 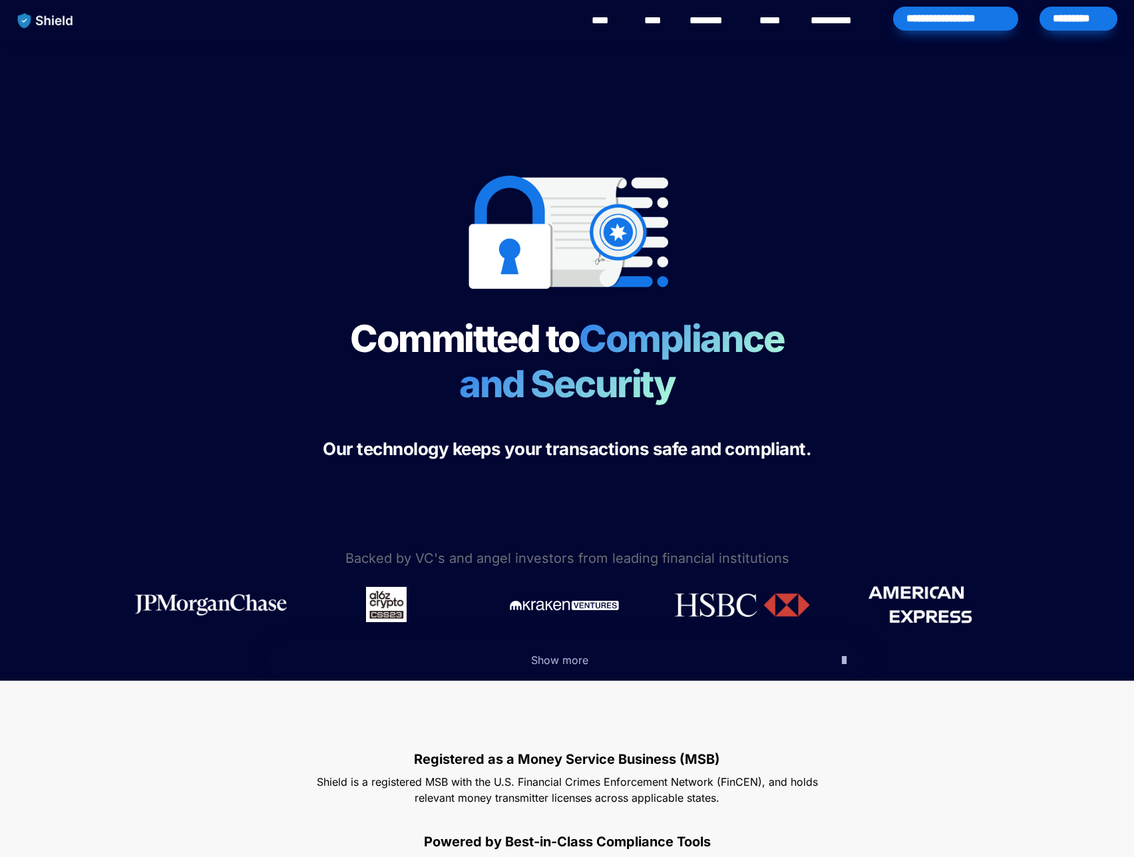 What do you see at coordinates (567, 842) in the screenshot?
I see `strong: Powered by Best-in-Class Compliance Tools` at bounding box center [567, 842].